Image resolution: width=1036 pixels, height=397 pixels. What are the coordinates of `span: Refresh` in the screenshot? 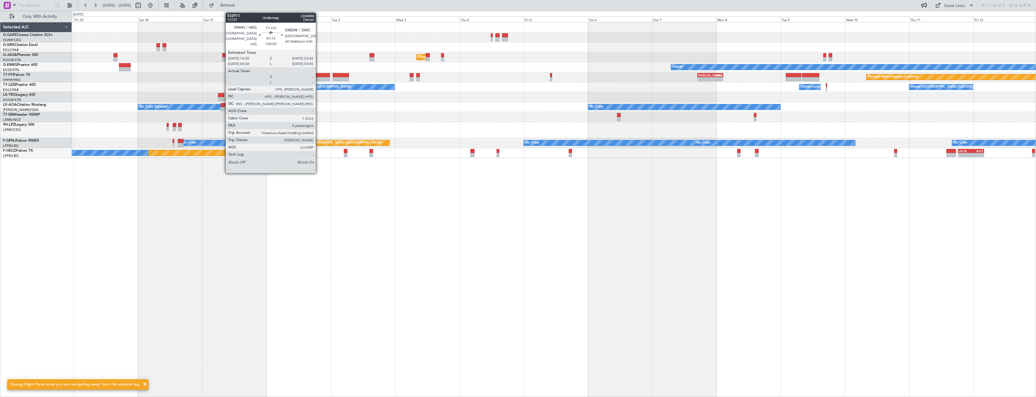 It's located at (228, 5).